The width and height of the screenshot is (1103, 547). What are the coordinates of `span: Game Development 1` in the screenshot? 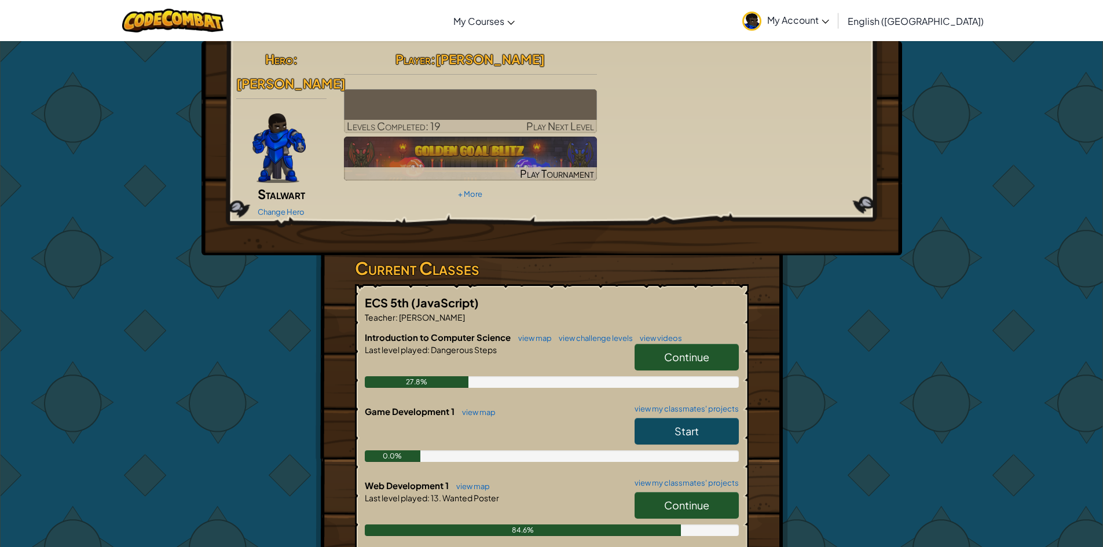 It's located at (411, 411).